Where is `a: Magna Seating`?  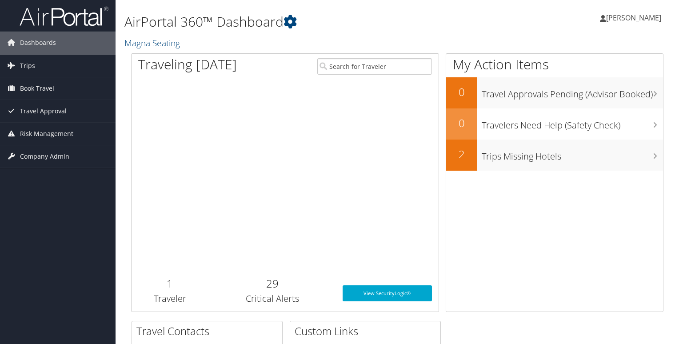
a: Magna Seating is located at coordinates (153, 43).